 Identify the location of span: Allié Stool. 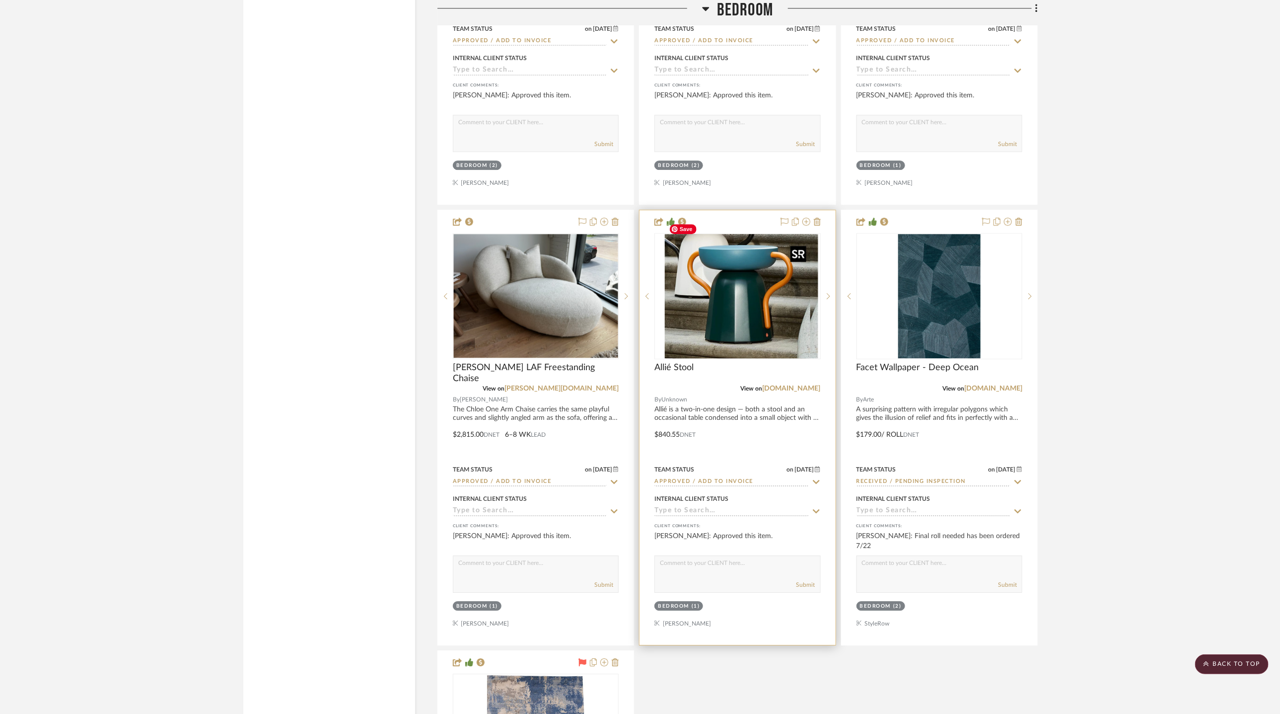
(674, 367).